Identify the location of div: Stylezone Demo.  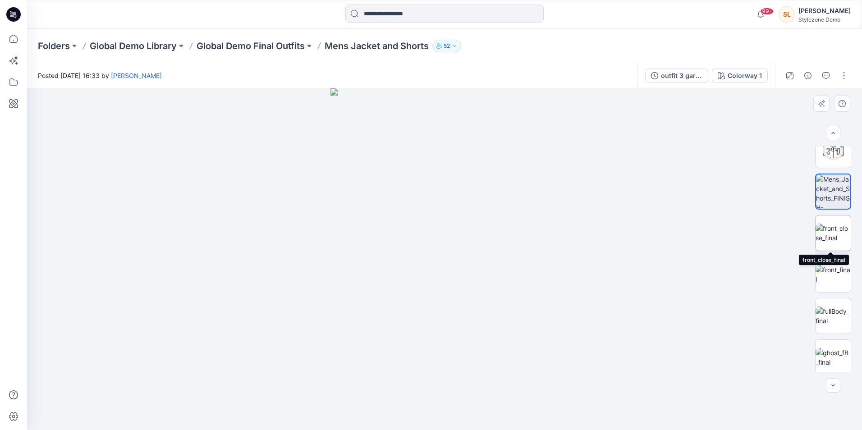
(824, 19).